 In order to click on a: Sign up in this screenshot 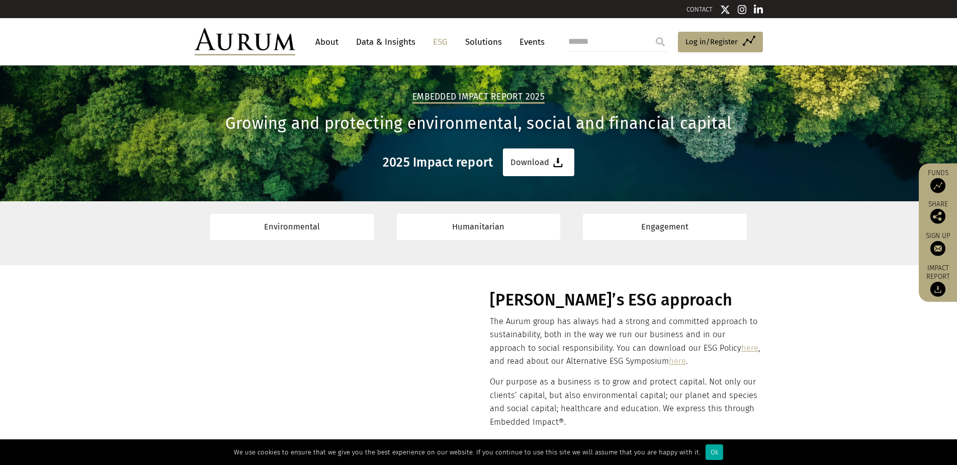, I will do `click(938, 243)`.